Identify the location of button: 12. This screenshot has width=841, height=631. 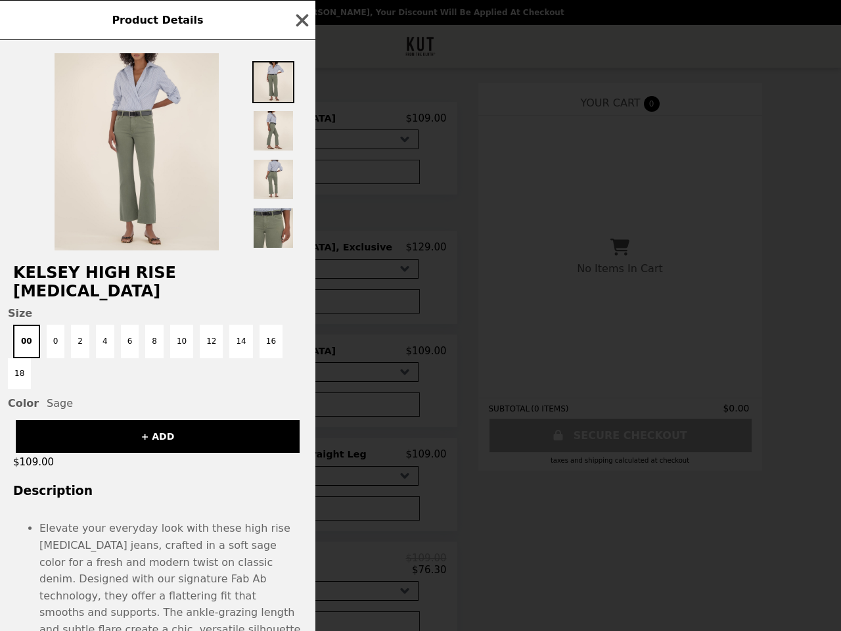
(211, 341).